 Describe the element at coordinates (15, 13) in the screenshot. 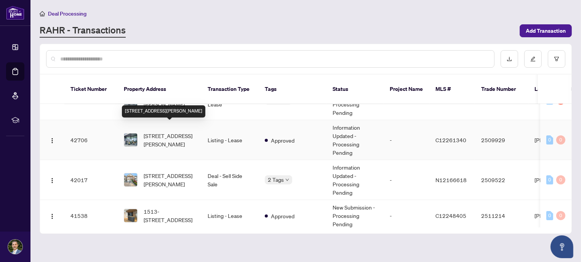

I see `img: logo` at that location.